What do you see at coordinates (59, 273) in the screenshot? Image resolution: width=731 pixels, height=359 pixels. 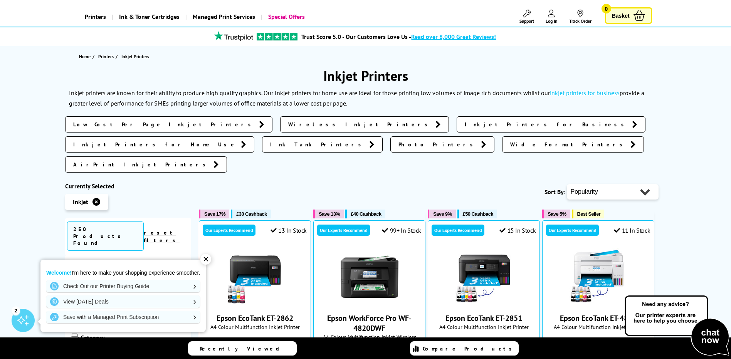 I see `strong: Welcome!` at bounding box center [59, 273].